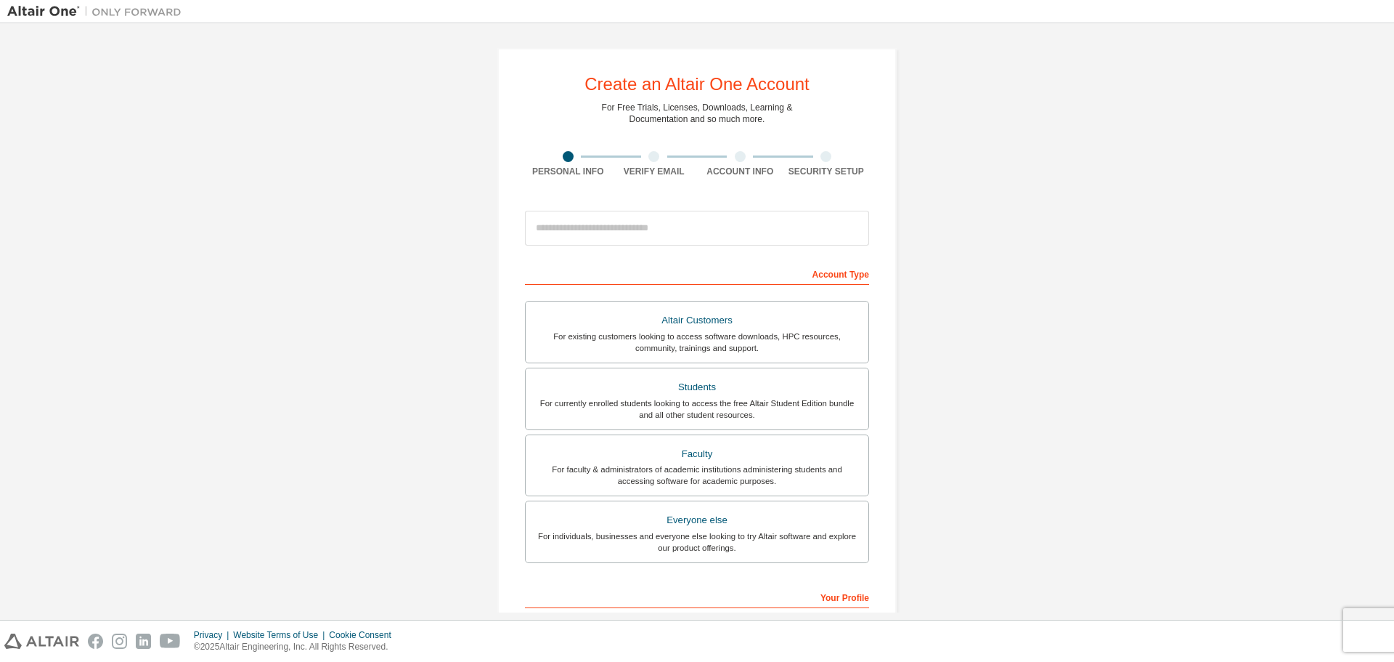 This screenshot has height=662, width=1394. I want to click on div: For currently enrolled students looking to access the free Altair Student Edition bundle and all ..., so click(697, 409).